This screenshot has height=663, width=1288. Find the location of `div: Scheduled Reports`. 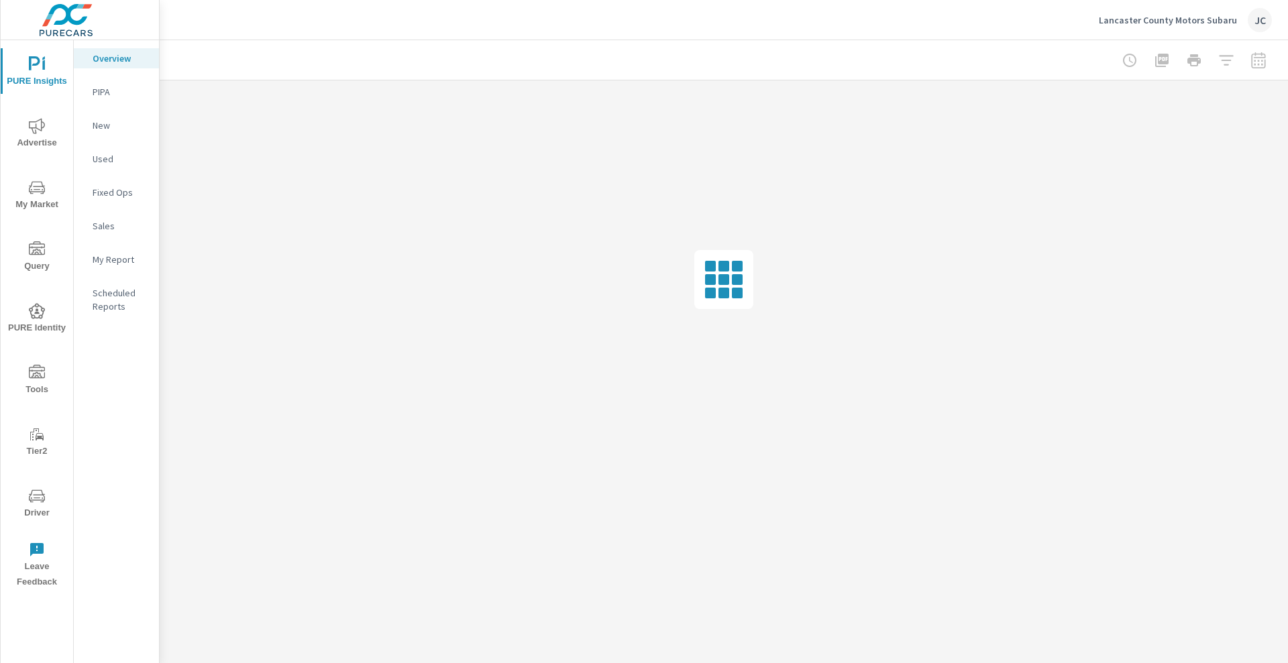

div: Scheduled Reports is located at coordinates (116, 300).